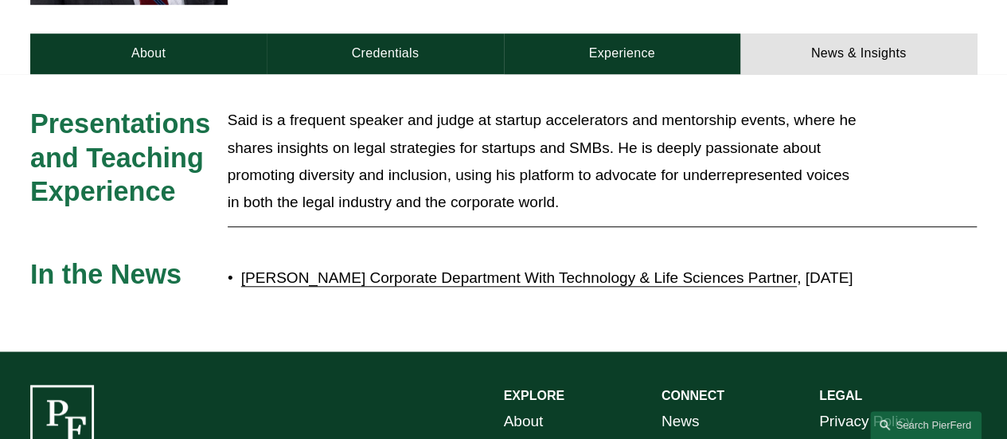 Image resolution: width=1007 pixels, height=439 pixels. What do you see at coordinates (534, 395) in the screenshot?
I see `strong: EXPLORE` at bounding box center [534, 395].